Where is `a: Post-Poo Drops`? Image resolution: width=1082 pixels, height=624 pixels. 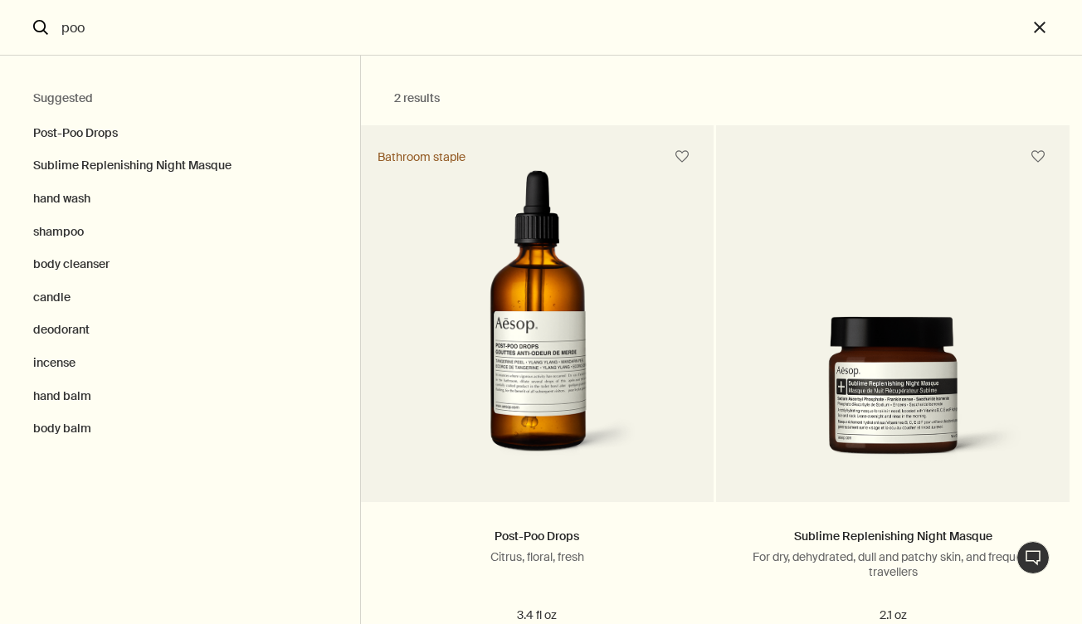
a: Post-Poo Drops is located at coordinates (537, 536).